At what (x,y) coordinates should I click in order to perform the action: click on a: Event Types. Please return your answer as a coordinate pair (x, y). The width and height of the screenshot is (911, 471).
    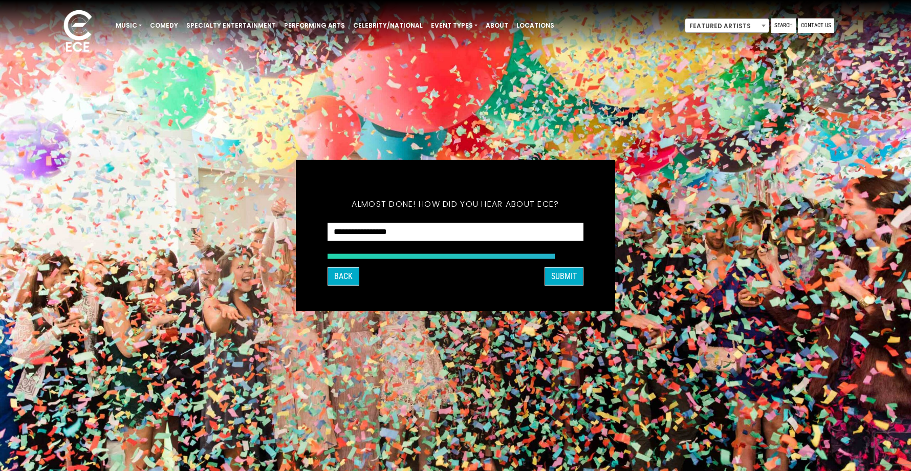
    Looking at the image, I should click on (454, 26).